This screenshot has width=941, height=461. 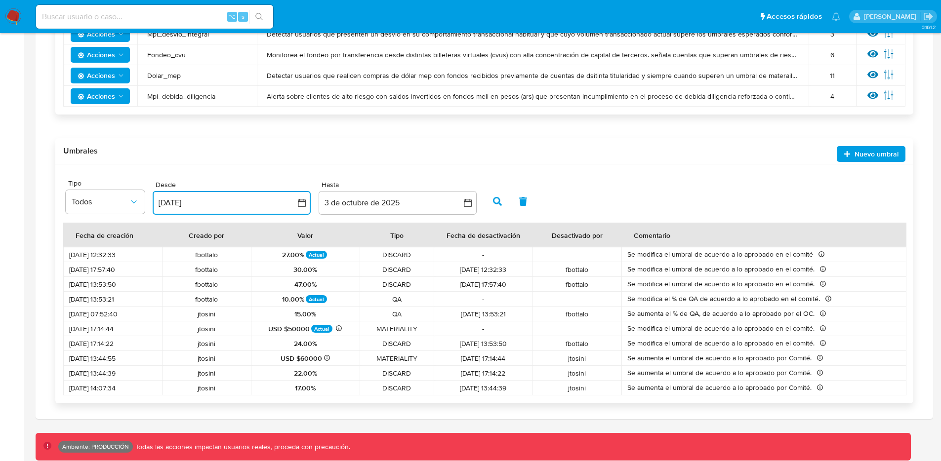 What do you see at coordinates (835, 16) in the screenshot?
I see `a: Notificaciones` at bounding box center [835, 16].